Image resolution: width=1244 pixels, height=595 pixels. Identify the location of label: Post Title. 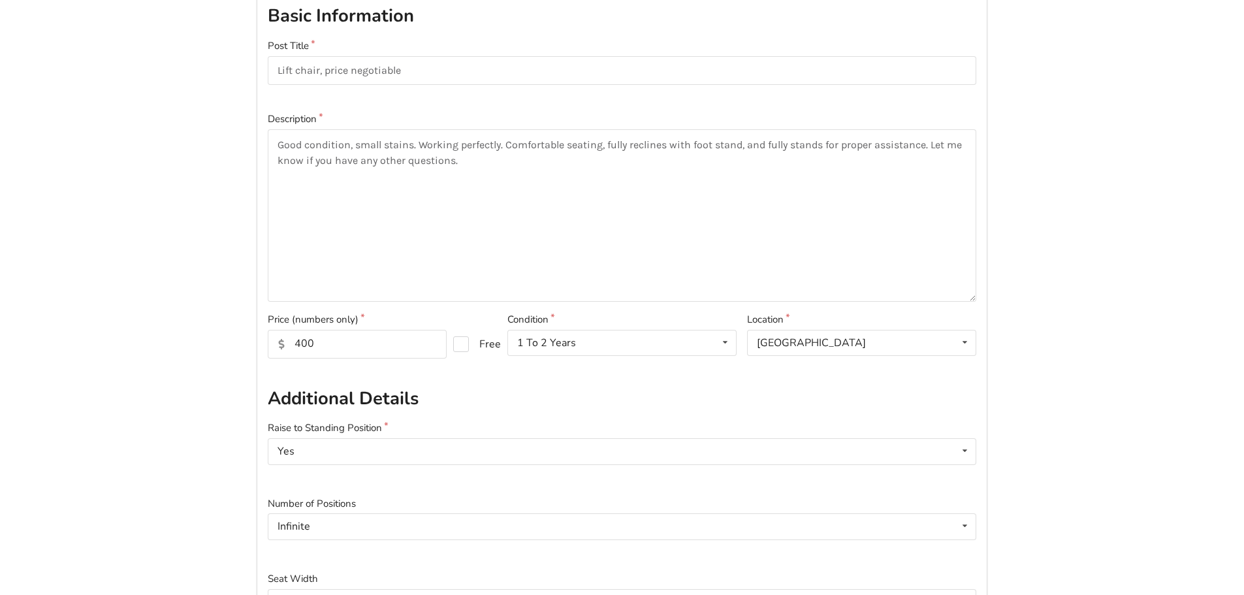
(622, 46).